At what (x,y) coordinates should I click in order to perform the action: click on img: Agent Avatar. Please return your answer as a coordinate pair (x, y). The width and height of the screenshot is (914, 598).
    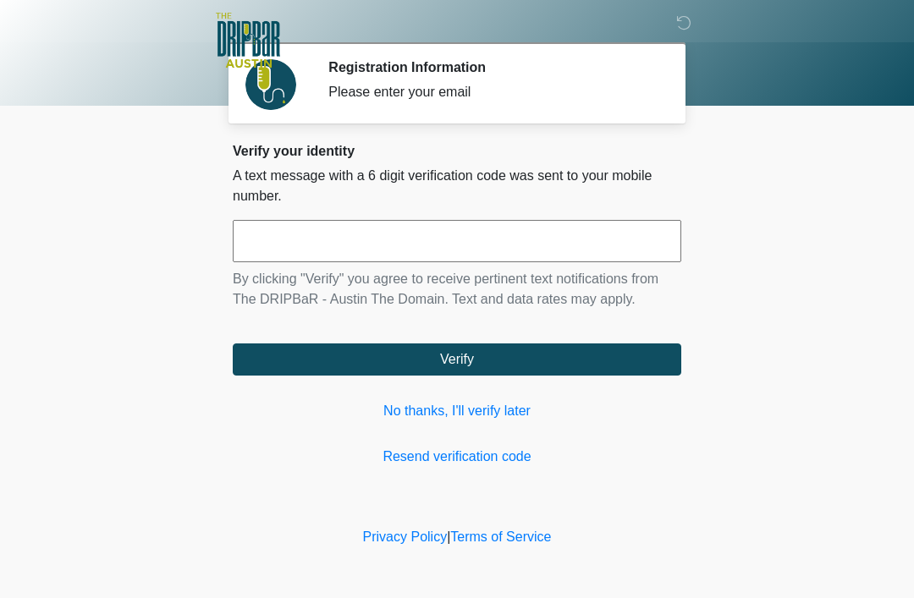
    Looking at the image, I should click on (271, 85).